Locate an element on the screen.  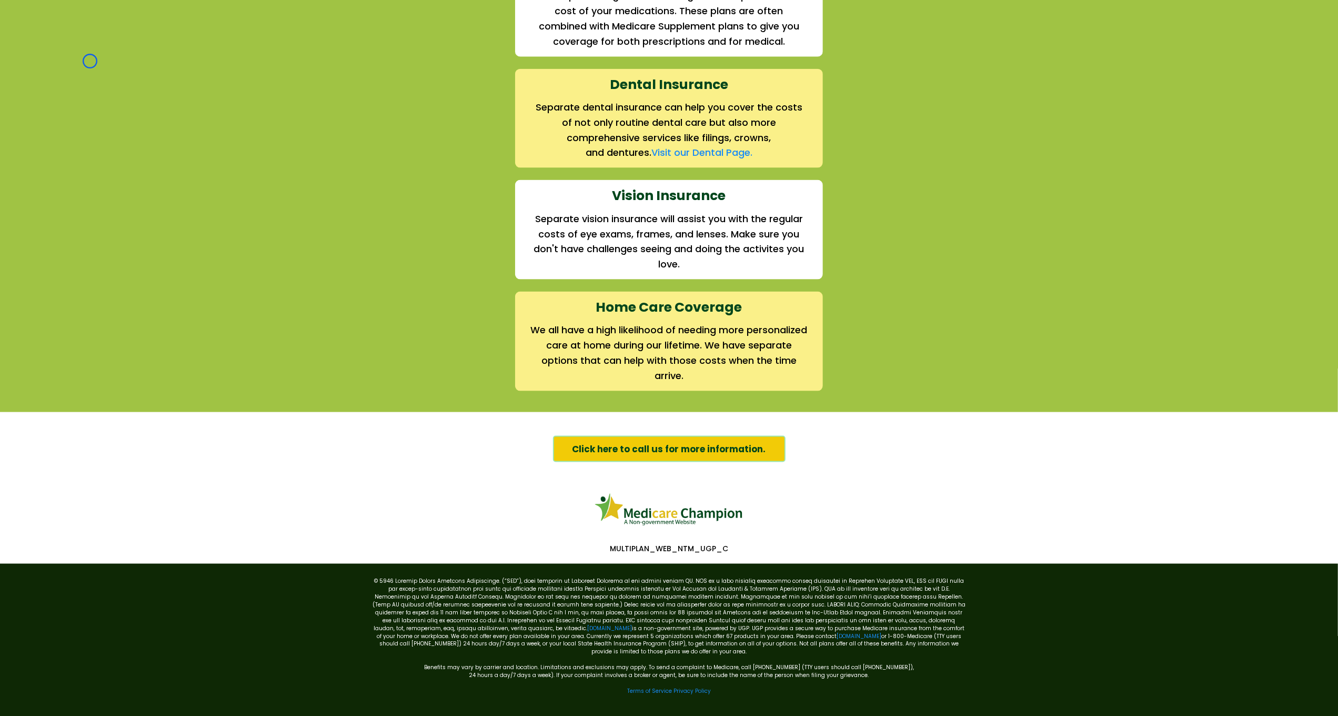
h2: Separate vision insurance will assist you with the regular costs of eye exams, frames, and lenses... is located at coordinates (669, 242).